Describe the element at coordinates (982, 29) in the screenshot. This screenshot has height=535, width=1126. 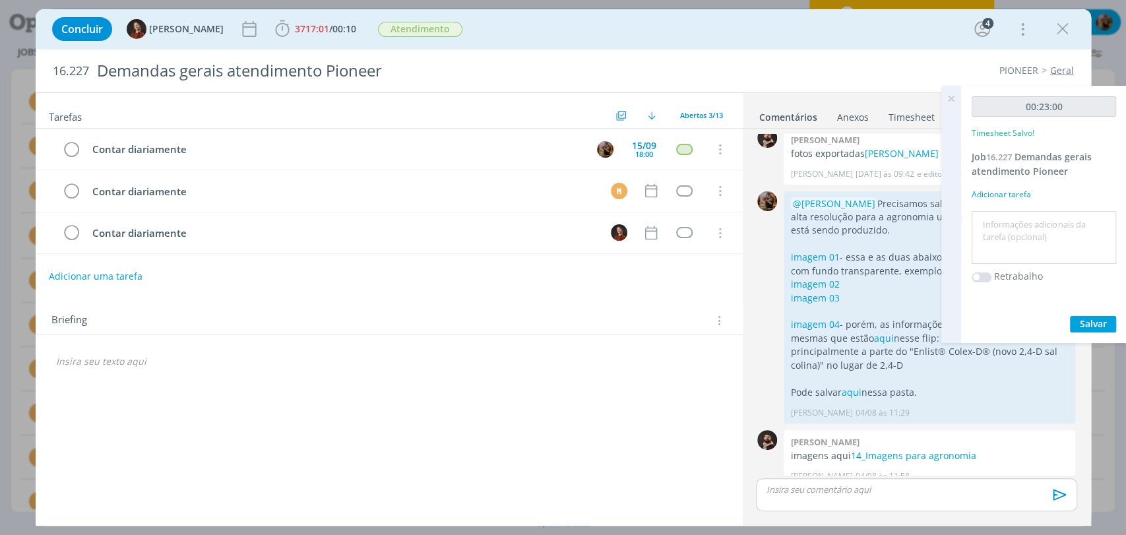
I see `button: 4` at that location.